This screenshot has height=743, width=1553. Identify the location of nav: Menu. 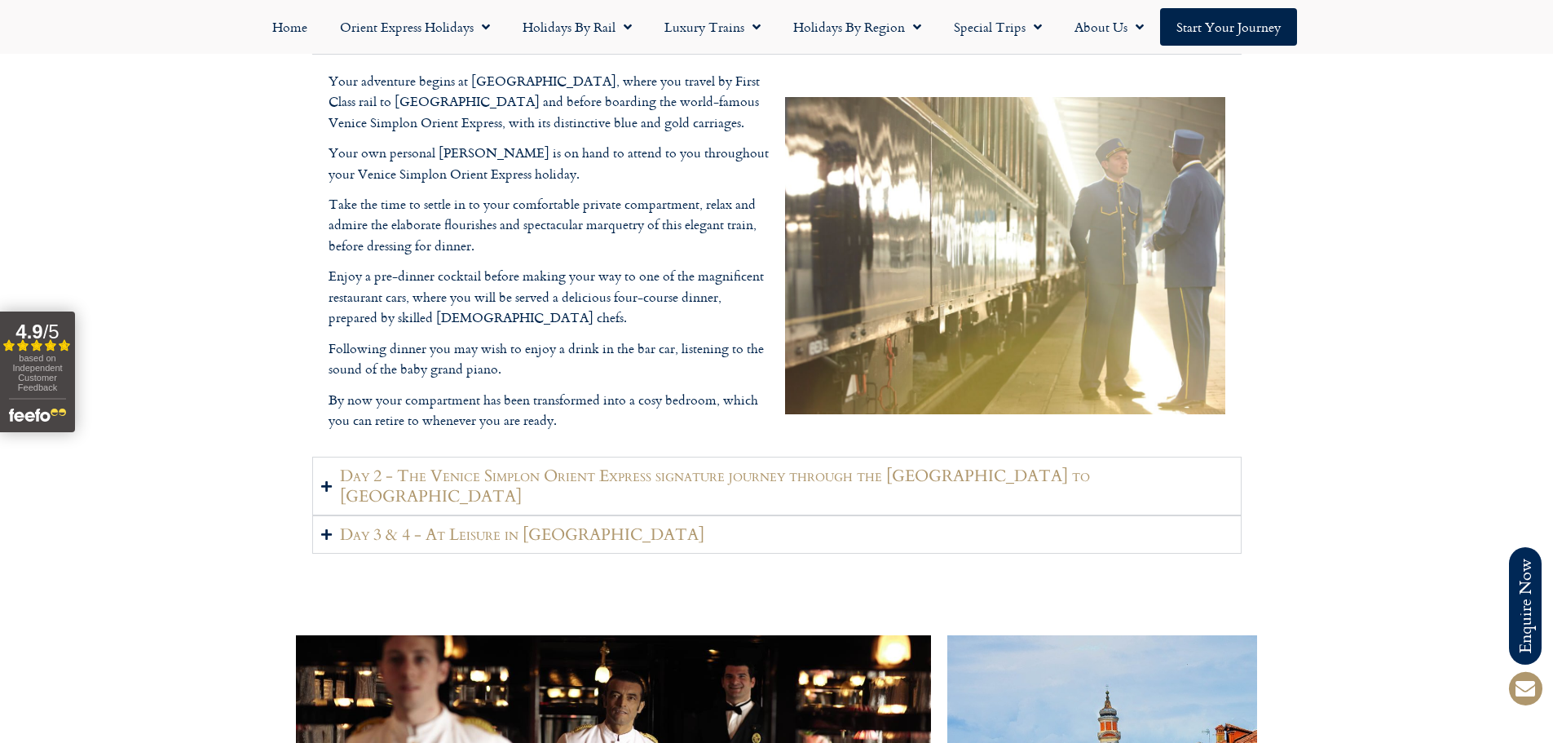
(776, 27).